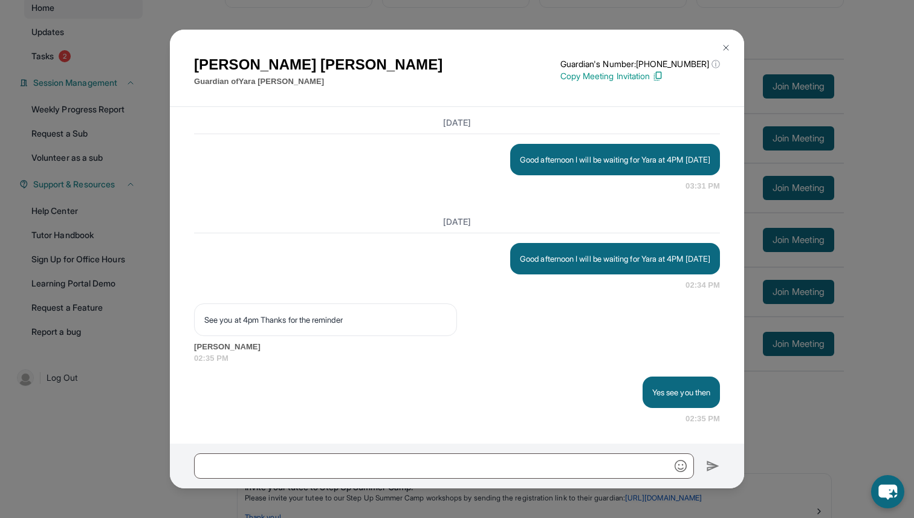 Image resolution: width=914 pixels, height=518 pixels. Describe the element at coordinates (657, 76) in the screenshot. I see `img: Copy Icon` at that location.